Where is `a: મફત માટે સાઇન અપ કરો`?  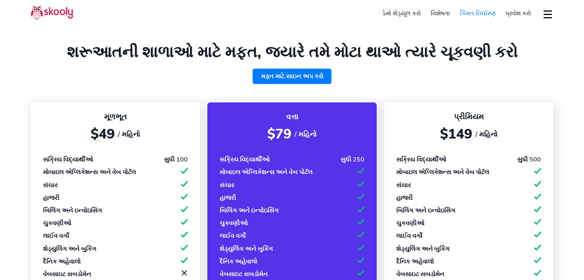 a: મફત માટે સાઇન અપ કરો is located at coordinates (292, 76).